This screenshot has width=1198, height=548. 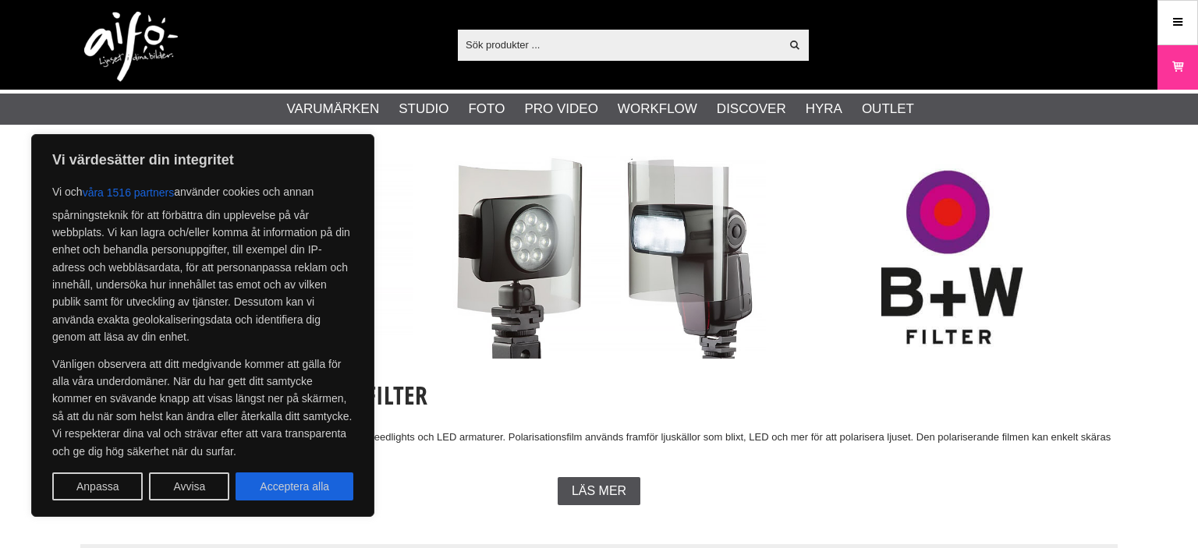 I want to click on img: Annons:002 ban-bwf-polgels-002.jpg, so click(x=599, y=257).